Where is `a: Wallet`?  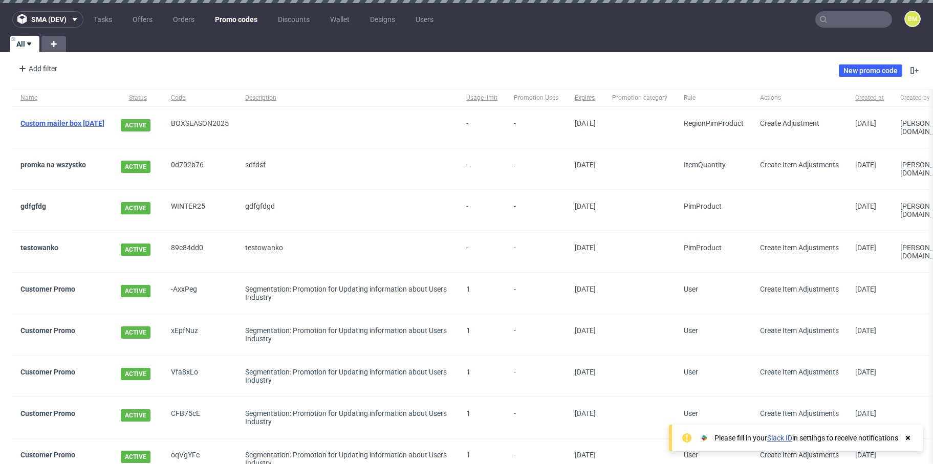 a: Wallet is located at coordinates (340, 19).